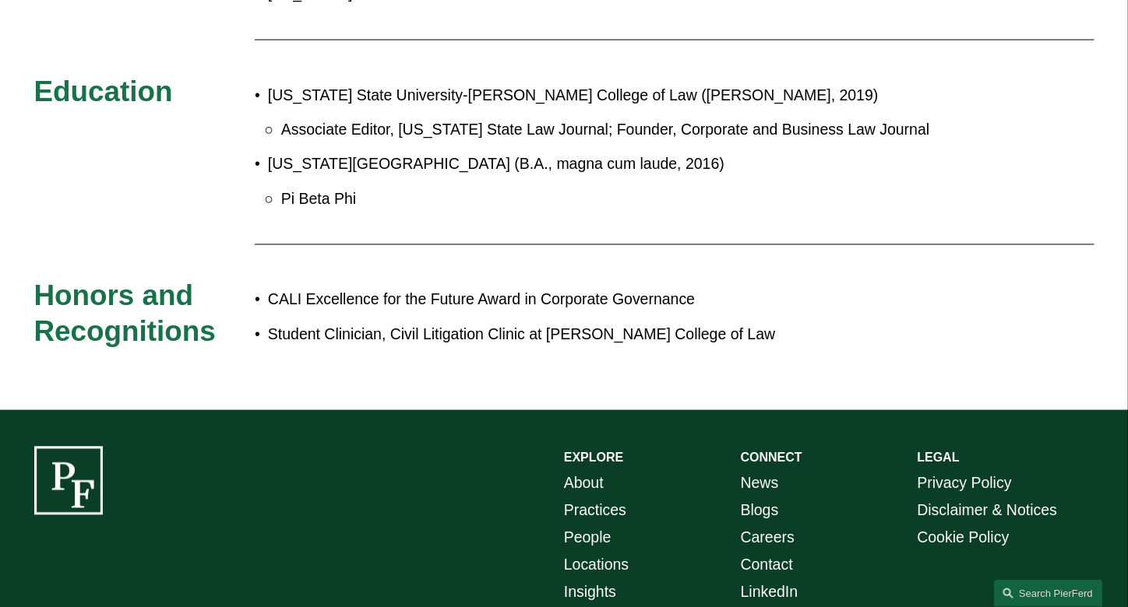 Image resolution: width=1128 pixels, height=607 pixels. I want to click on a: Locations, so click(596, 565).